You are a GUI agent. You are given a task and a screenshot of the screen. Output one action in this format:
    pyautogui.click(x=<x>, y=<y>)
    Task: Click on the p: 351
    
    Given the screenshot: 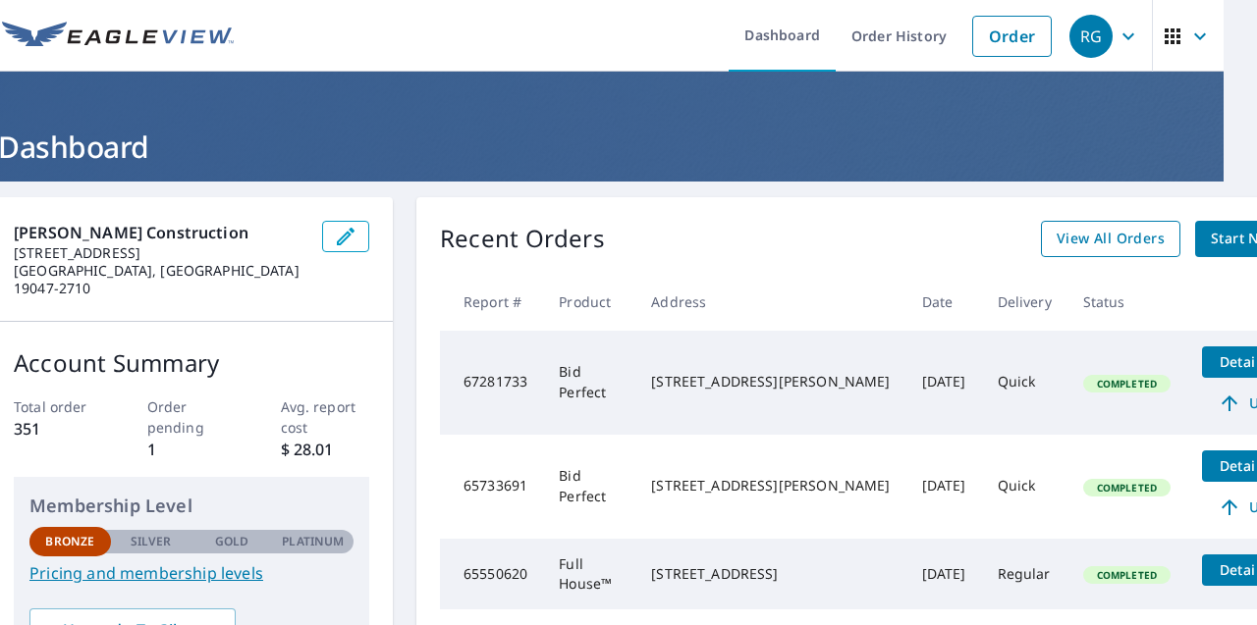 What is the action you would take?
    pyautogui.click(x=58, y=429)
    